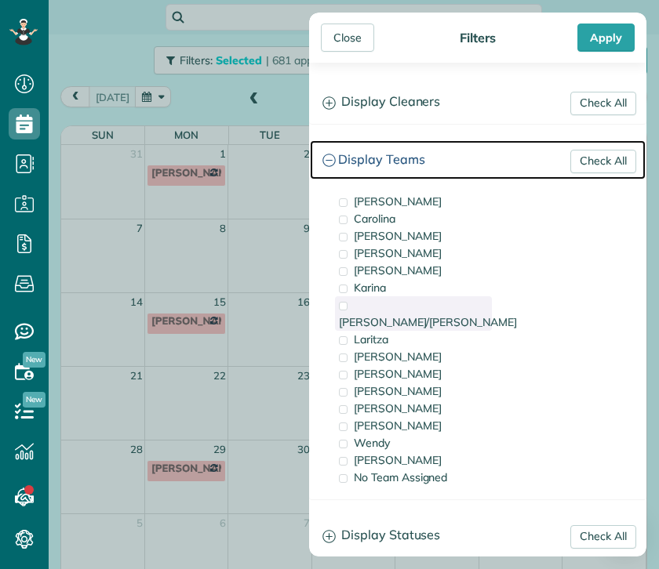 This screenshot has width=659, height=569. What do you see at coordinates (400, 477) in the screenshot?
I see `span: No Team Assigned` at bounding box center [400, 477].